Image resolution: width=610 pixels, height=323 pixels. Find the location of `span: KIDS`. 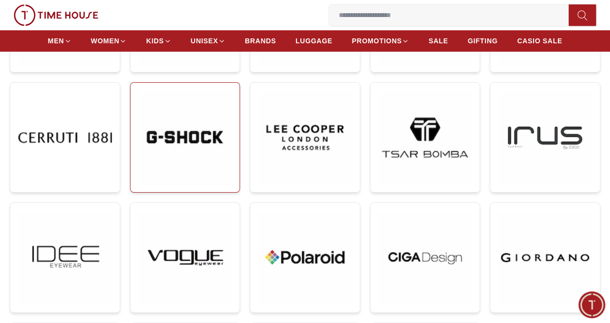

span: KIDS is located at coordinates (155, 41).